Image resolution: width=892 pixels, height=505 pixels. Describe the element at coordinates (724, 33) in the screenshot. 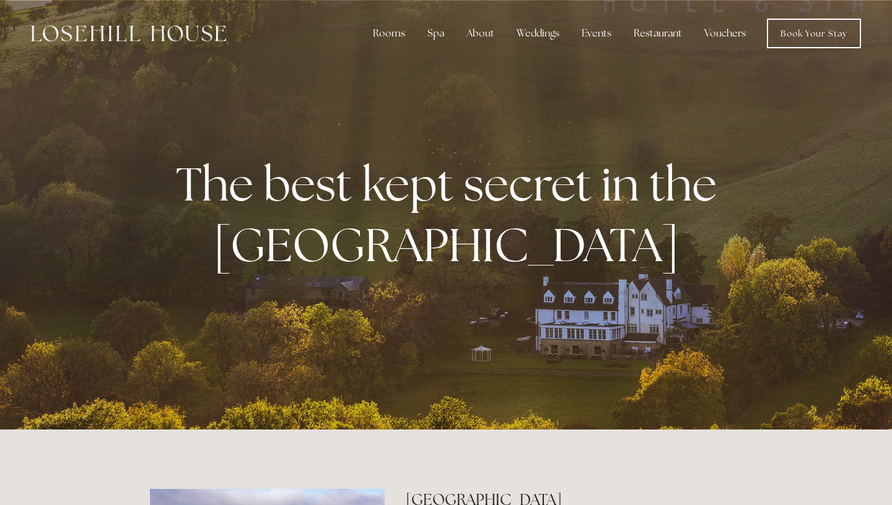

I see `a: Vouchers` at that location.